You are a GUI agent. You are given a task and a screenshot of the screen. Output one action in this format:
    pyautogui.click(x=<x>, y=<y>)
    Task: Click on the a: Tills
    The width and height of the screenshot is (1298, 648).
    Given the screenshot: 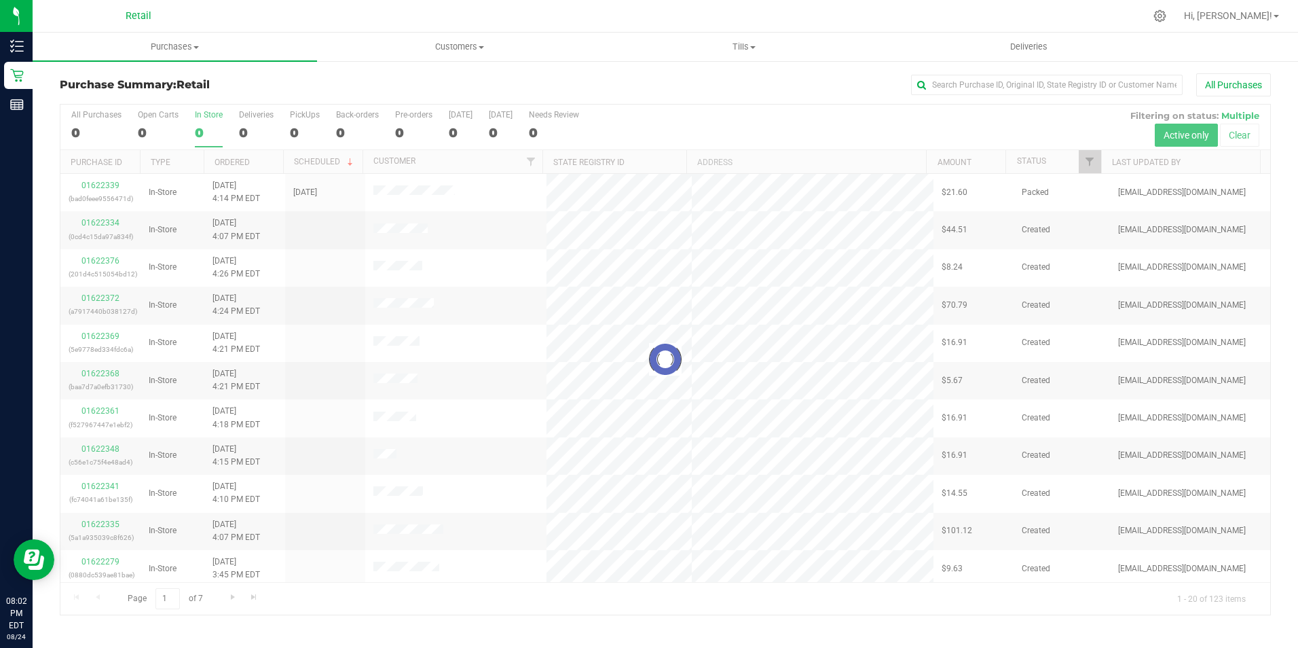 What is the action you would take?
    pyautogui.click(x=744, y=47)
    